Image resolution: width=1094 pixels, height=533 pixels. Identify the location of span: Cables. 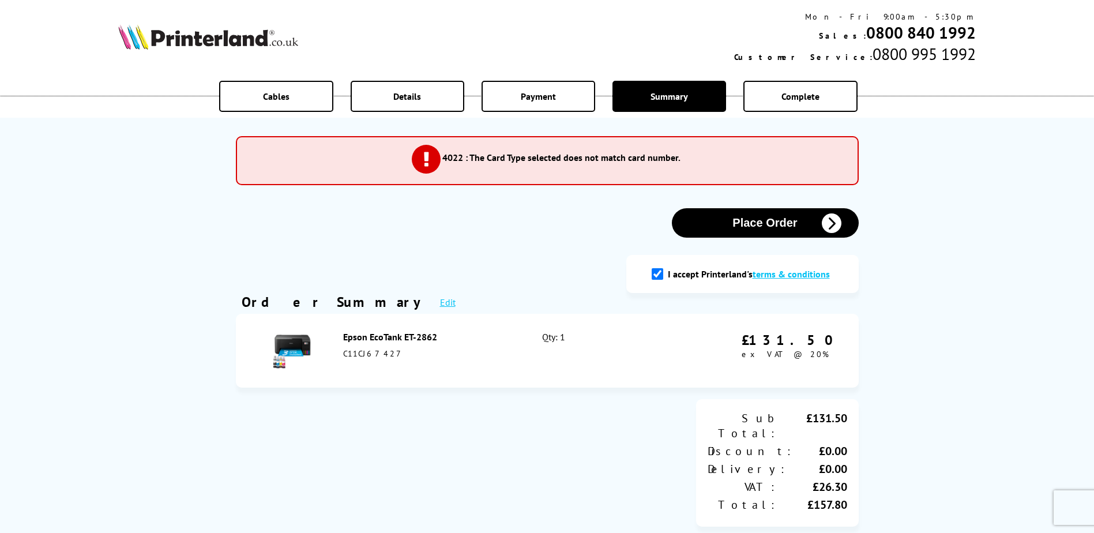
(276, 96).